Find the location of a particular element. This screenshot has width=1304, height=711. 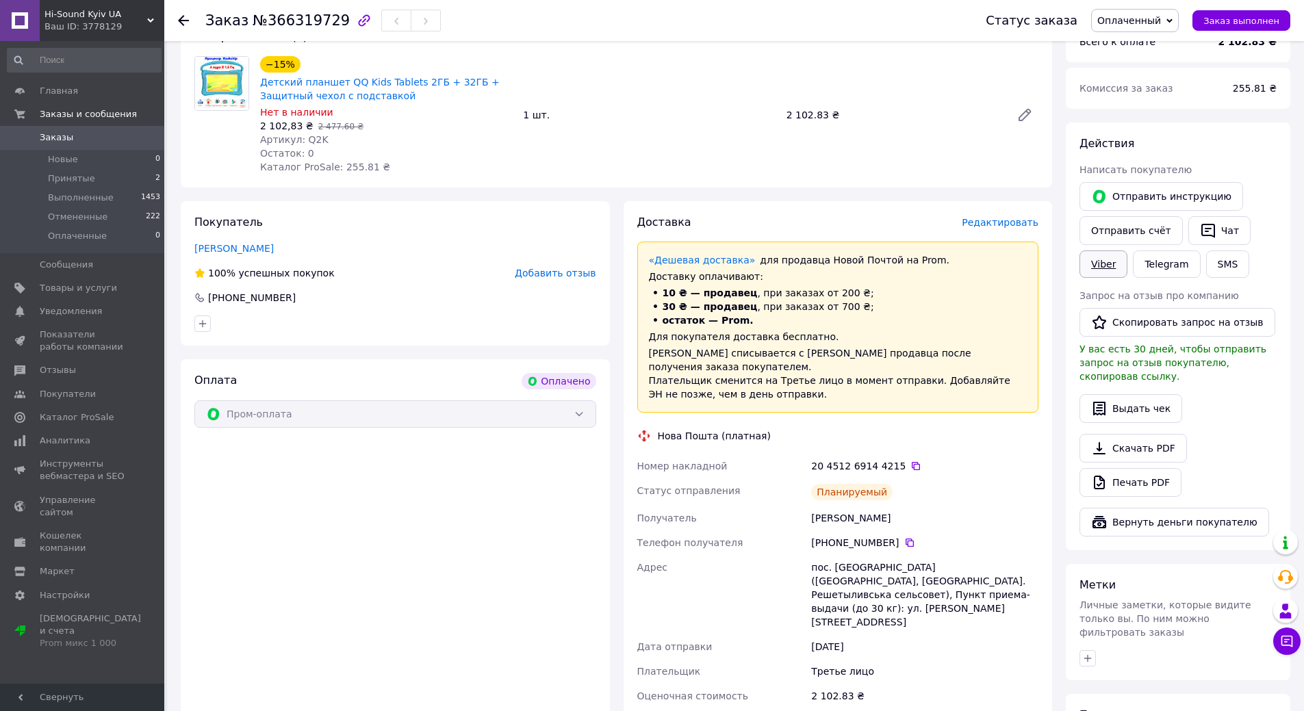

button: Чат с покупателем is located at coordinates (1287, 641).